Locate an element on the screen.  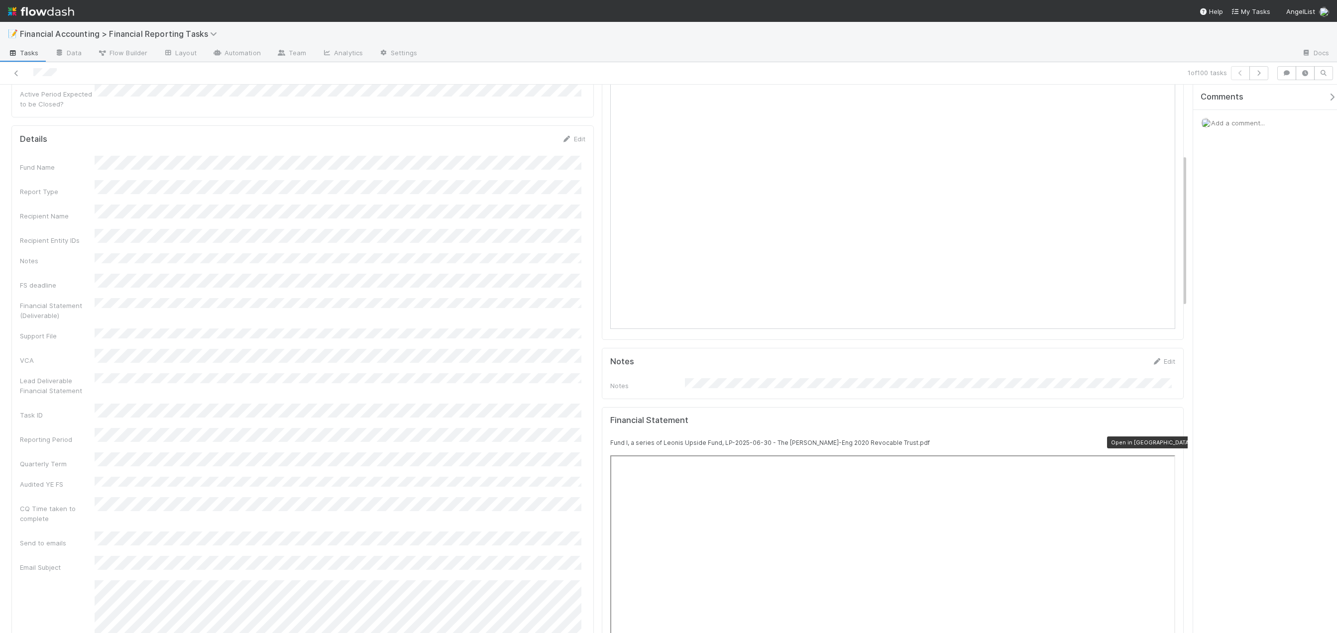
h5: Details is located at coordinates (33, 139).